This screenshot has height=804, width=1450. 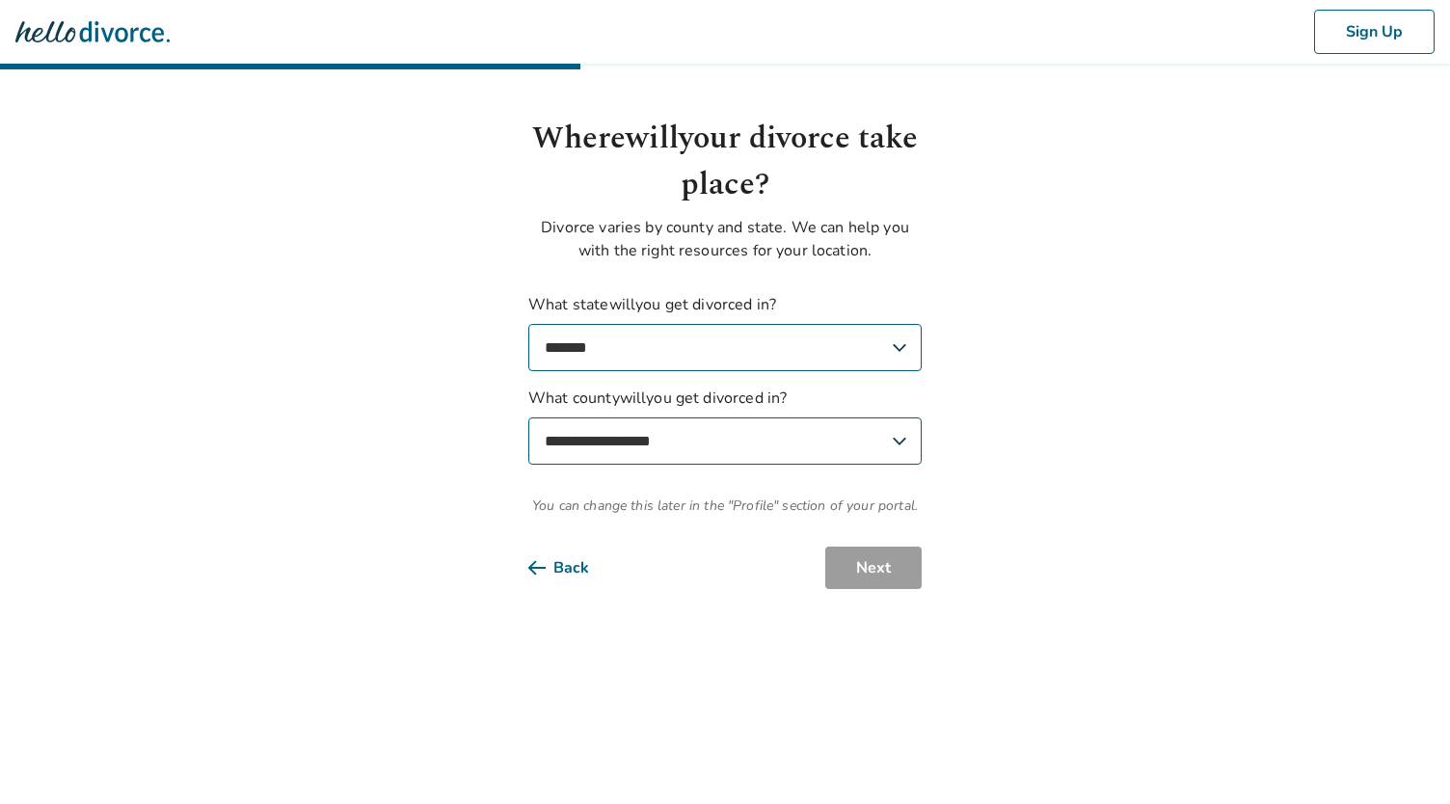 What do you see at coordinates (725, 162) in the screenshot?
I see `h1: Where will your divorce take place?` at bounding box center [725, 162].